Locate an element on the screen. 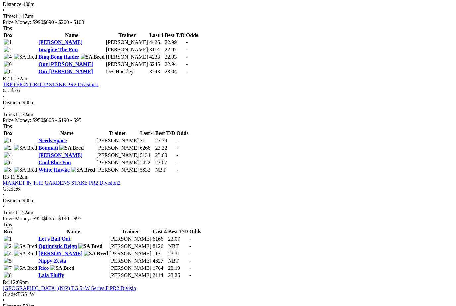 Image resolution: width=456 pixels, height=306 pixels. div: 11:32am is located at coordinates (228, 114).